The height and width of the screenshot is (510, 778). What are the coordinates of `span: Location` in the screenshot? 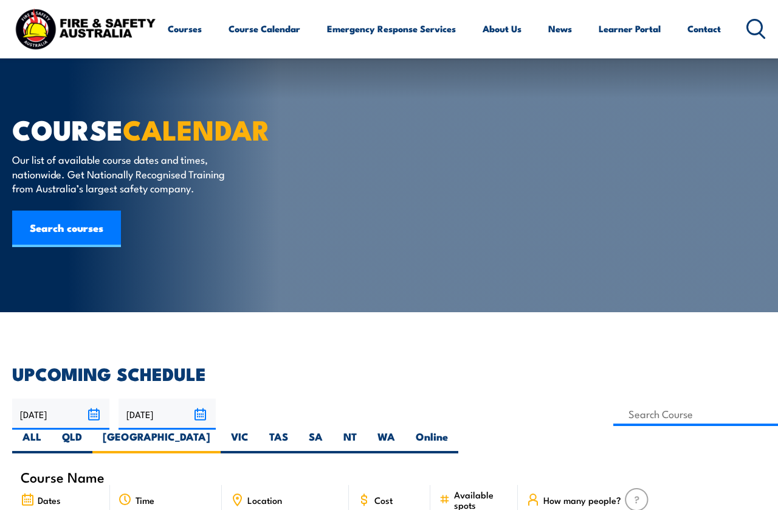 It's located at (265, 499).